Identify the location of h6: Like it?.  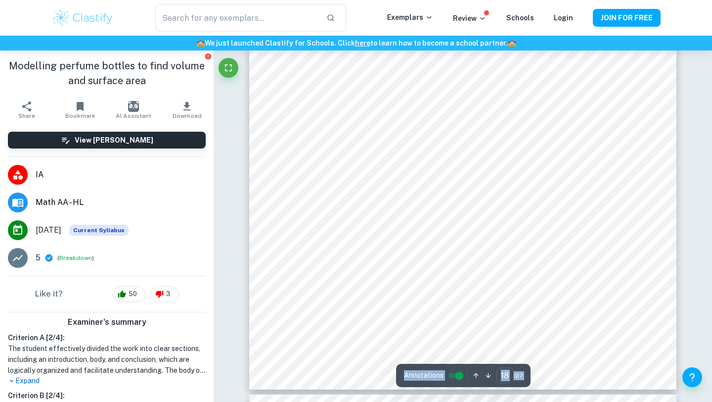
(49, 294).